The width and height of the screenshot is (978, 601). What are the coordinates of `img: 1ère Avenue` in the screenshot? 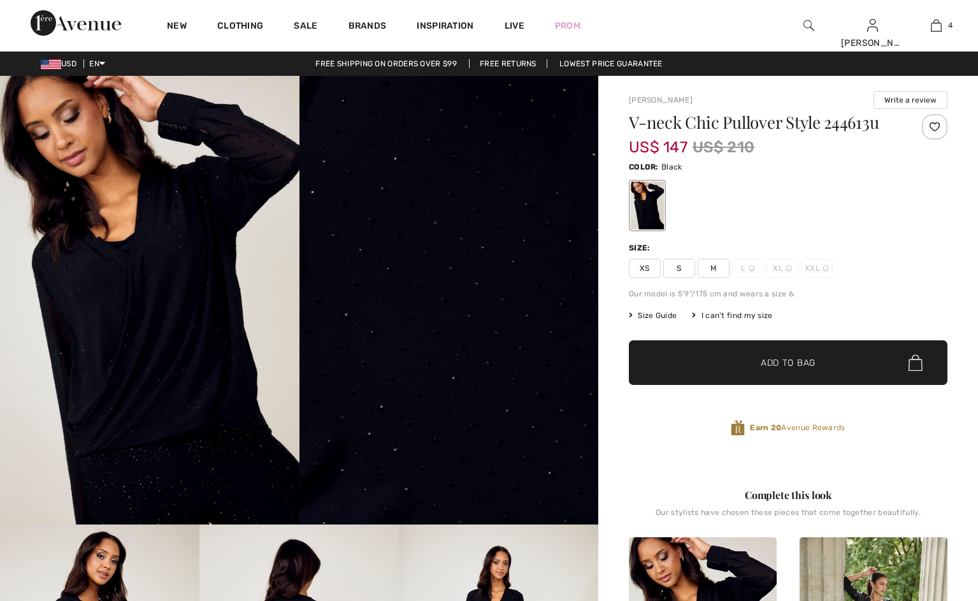 It's located at (76, 23).